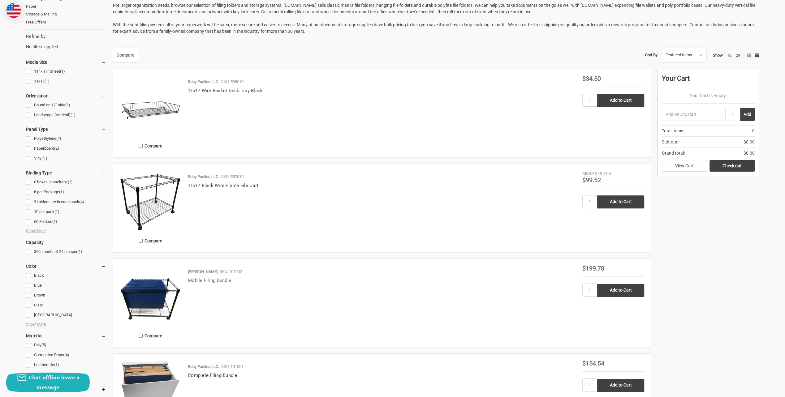 Image resolution: width=785 pixels, height=397 pixels. What do you see at coordinates (150, 202) in the screenshot?
I see `img: 11x17 Black Wire Frame File Cart` at bounding box center [150, 202].